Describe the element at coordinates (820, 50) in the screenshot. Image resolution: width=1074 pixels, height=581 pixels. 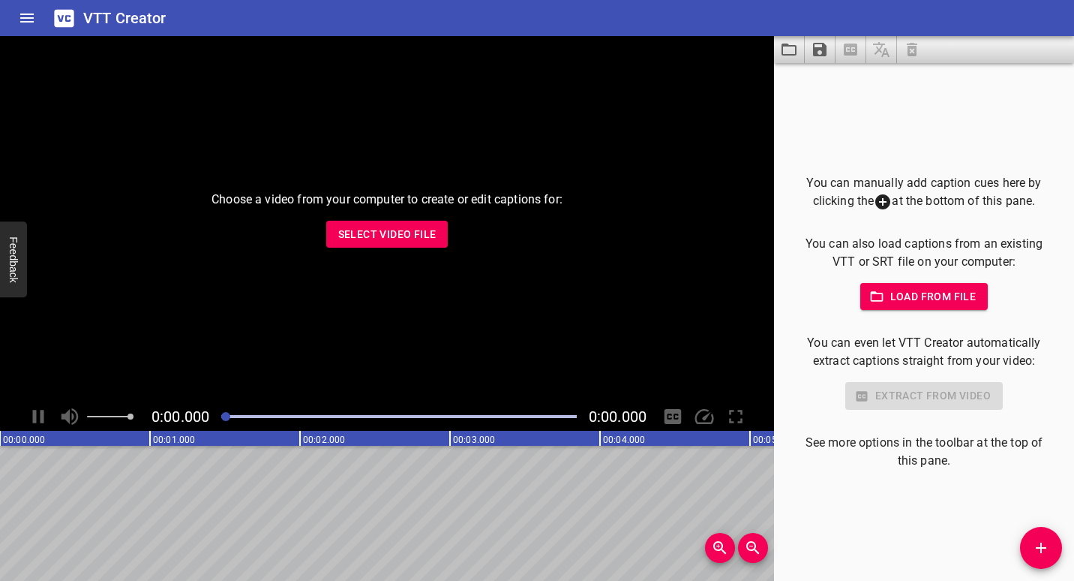
I see `svg: Save captions to file` at that location.